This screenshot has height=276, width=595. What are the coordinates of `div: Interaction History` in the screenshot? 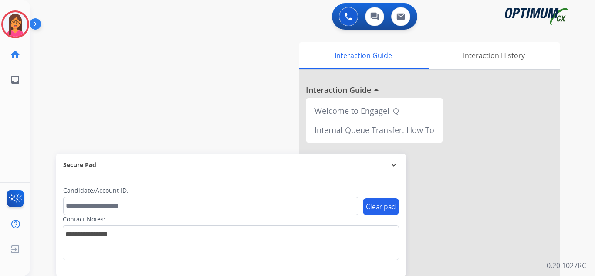 It's located at (493, 55).